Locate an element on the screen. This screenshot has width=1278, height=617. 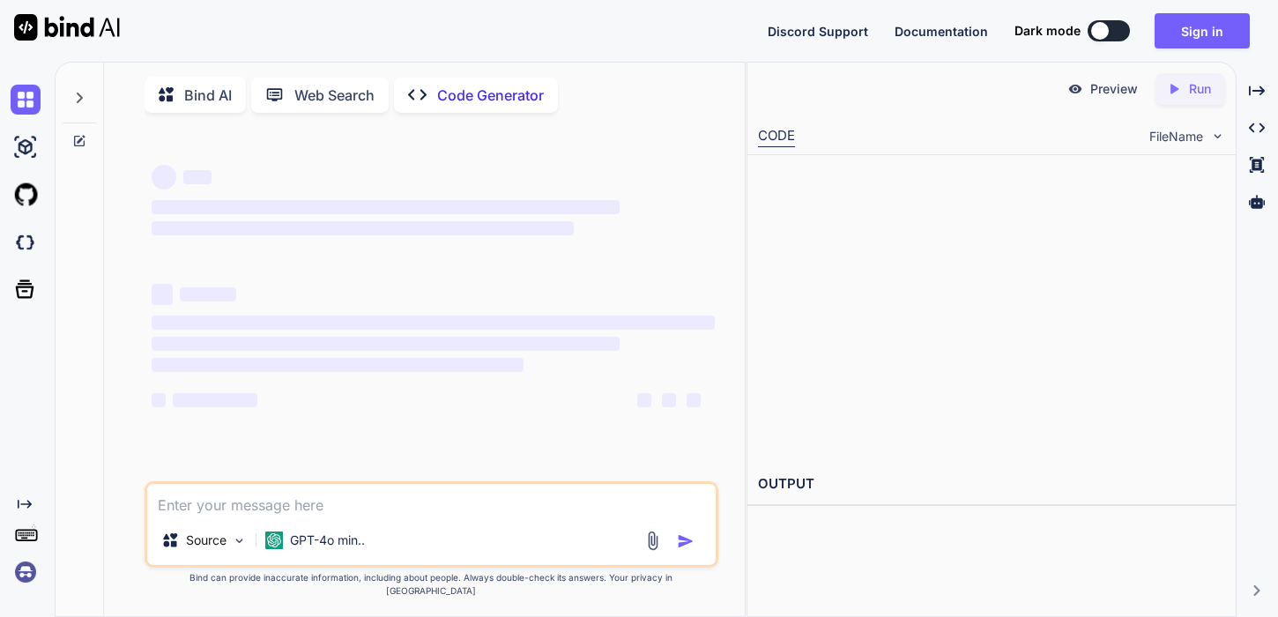
img: Bind AI is located at coordinates (67, 27).